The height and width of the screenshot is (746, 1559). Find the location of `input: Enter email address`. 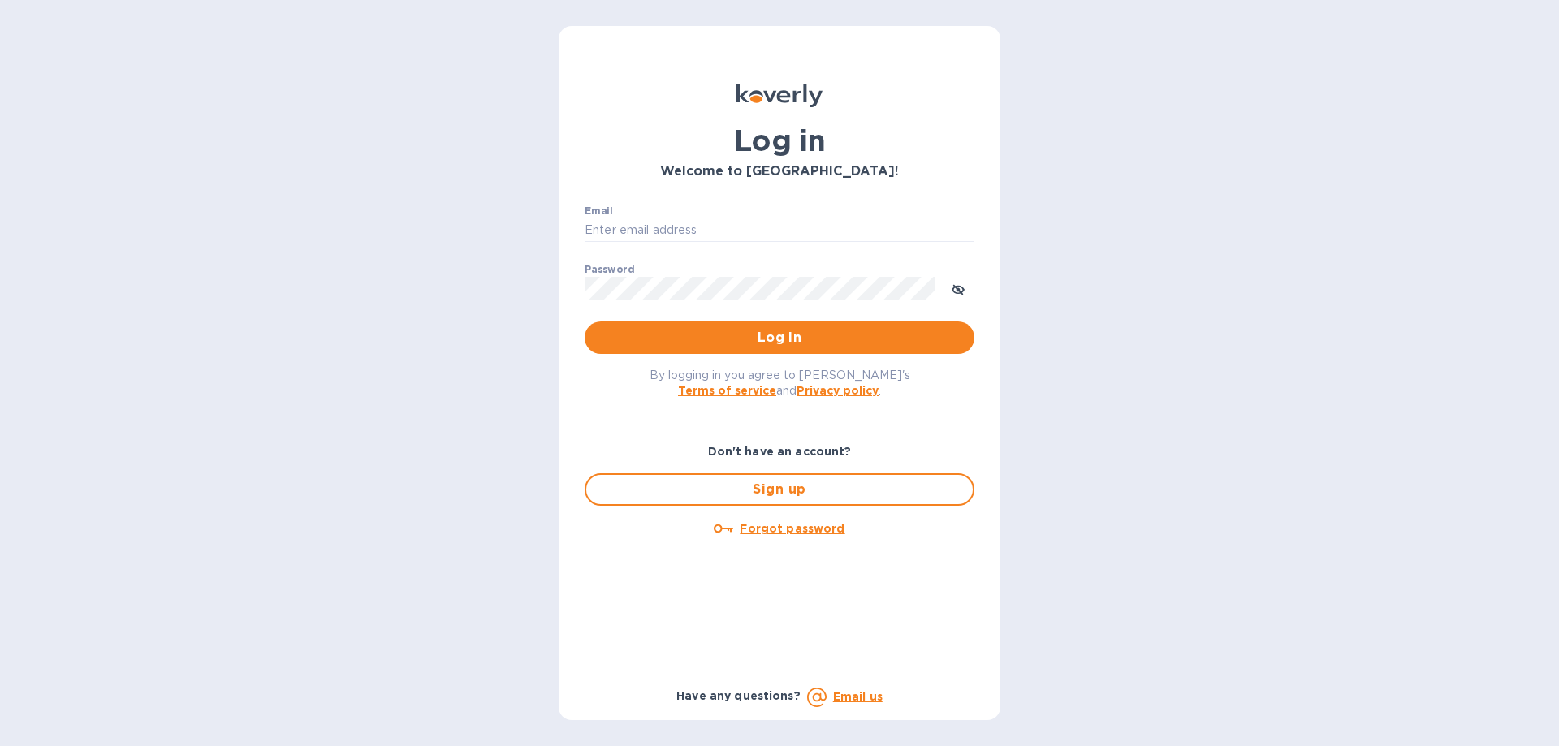

input: Enter email address is located at coordinates (780, 231).